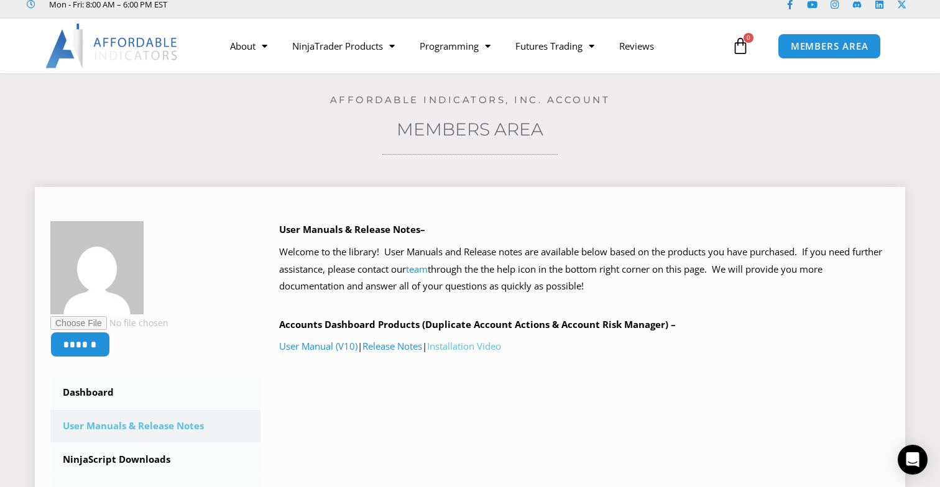 The width and height of the screenshot is (940, 487). Describe the element at coordinates (477, 325) in the screenshot. I see `b: Accounts Dashboard Products (Duplicate Account Actions & Account Risk Manager) –` at that location.